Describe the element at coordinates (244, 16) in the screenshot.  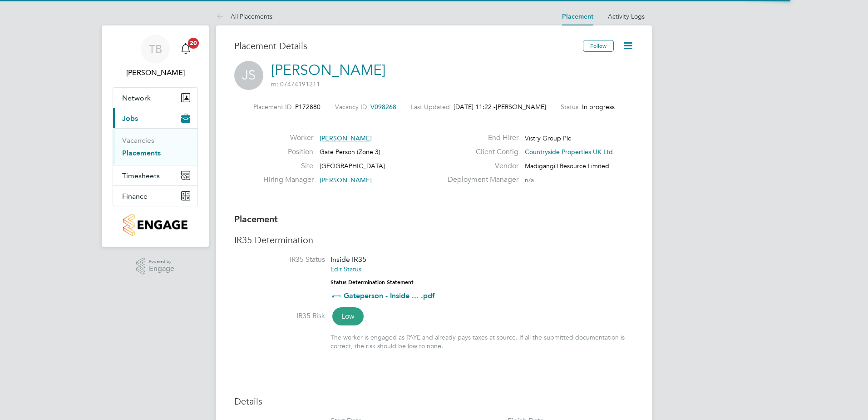
I see `a: All Placements` at that location.